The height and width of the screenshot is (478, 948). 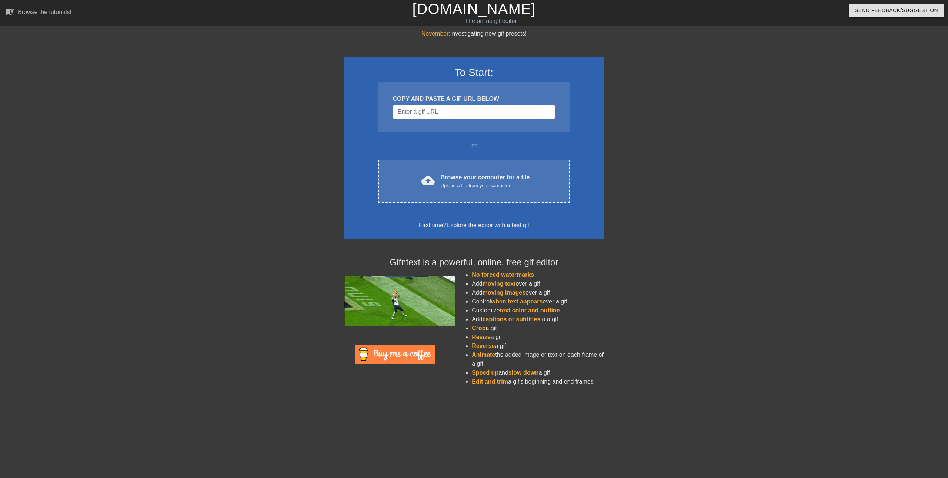 What do you see at coordinates (483, 346) in the screenshot?
I see `span: Reverse` at bounding box center [483, 346].